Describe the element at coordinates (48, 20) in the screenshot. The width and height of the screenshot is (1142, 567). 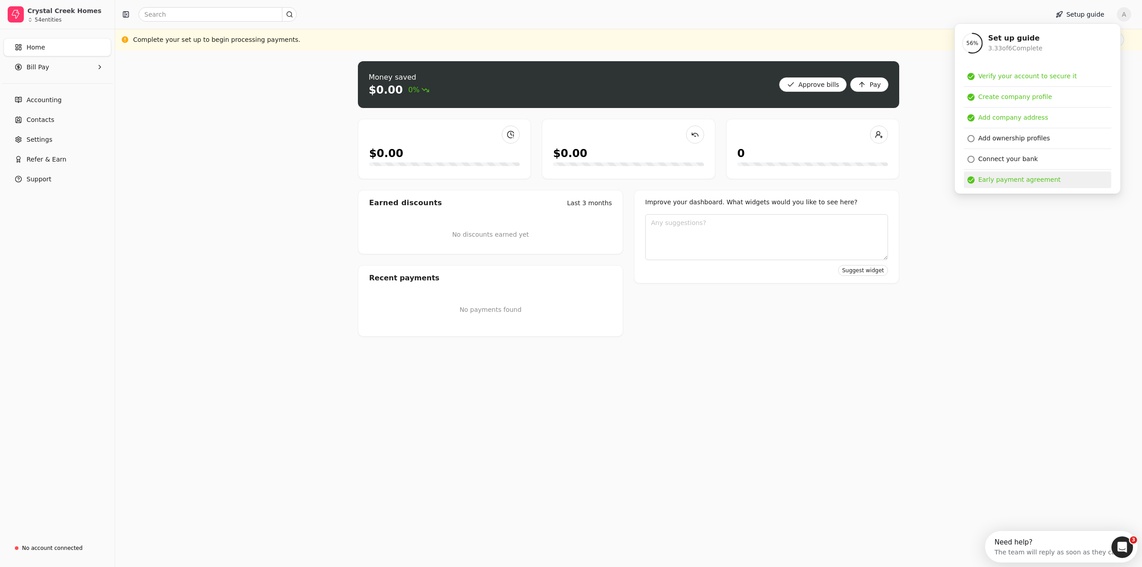
I see `div: 54 entities` at that location.